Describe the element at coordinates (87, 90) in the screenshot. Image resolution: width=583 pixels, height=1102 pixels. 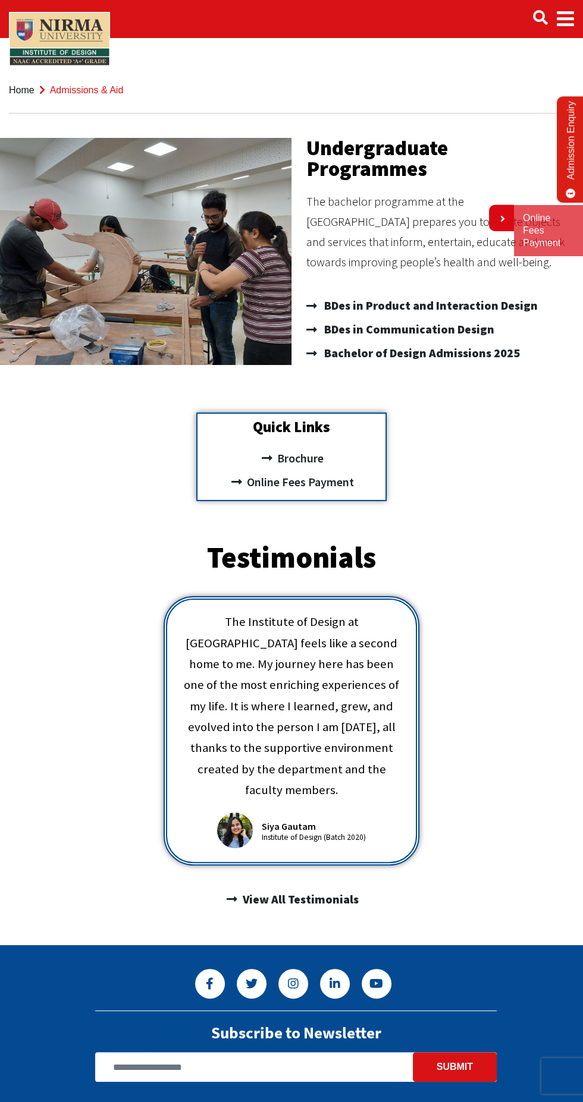
I see `span: Admissions & Aid` at that location.